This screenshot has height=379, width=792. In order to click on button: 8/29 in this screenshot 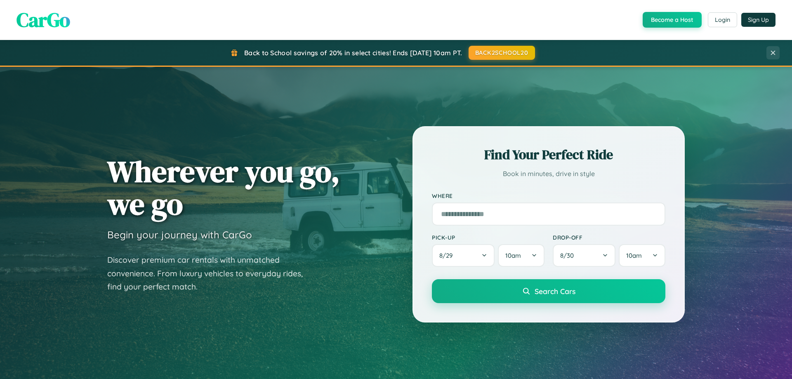, I will do `click(463, 255)`.